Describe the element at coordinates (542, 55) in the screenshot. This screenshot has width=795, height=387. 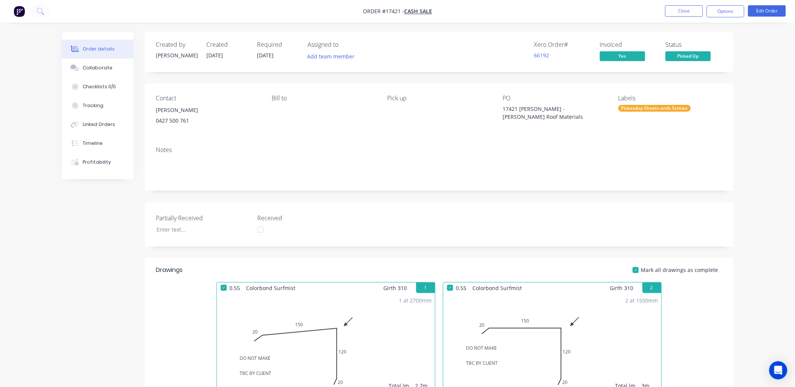
I see `a: 66192` at that location.